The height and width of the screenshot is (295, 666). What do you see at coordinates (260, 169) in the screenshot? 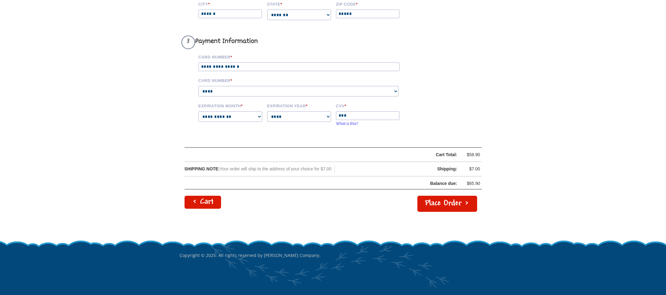
I see `div: Your order will ship to the address of your choice for $7.00` at bounding box center [260, 169].